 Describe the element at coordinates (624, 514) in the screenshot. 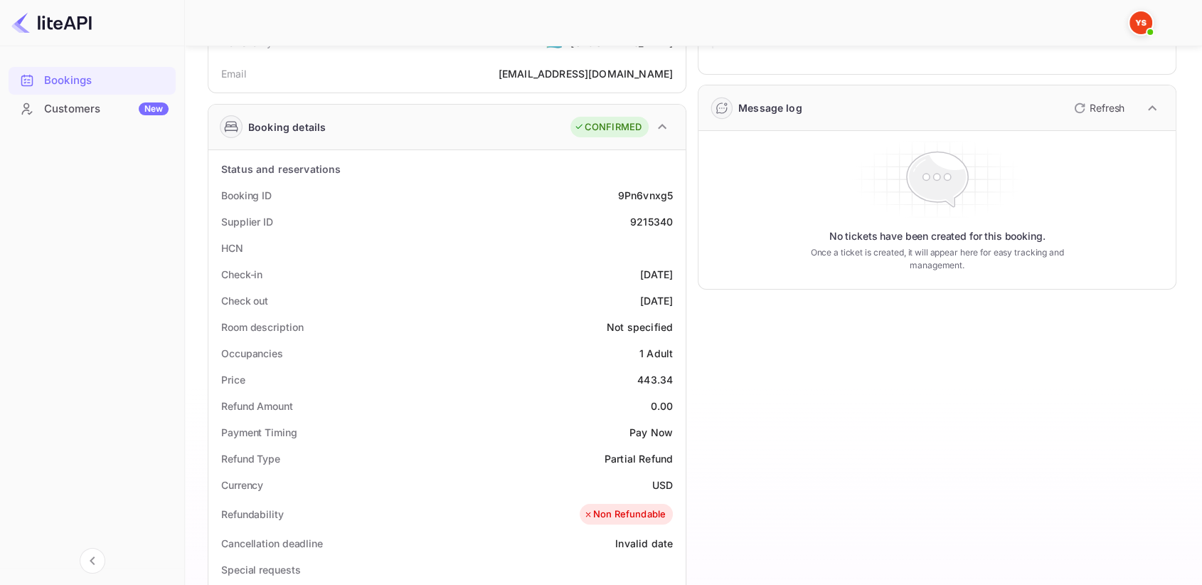

I see `div: Non Refundable` at that location.